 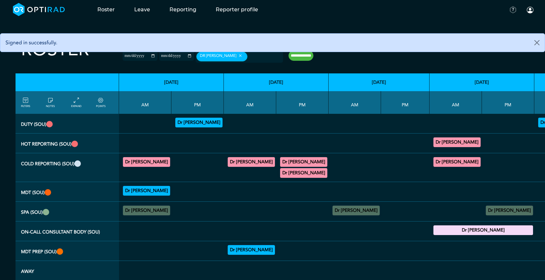 I want to click on a: collapse/expand expected points, so click(x=101, y=102).